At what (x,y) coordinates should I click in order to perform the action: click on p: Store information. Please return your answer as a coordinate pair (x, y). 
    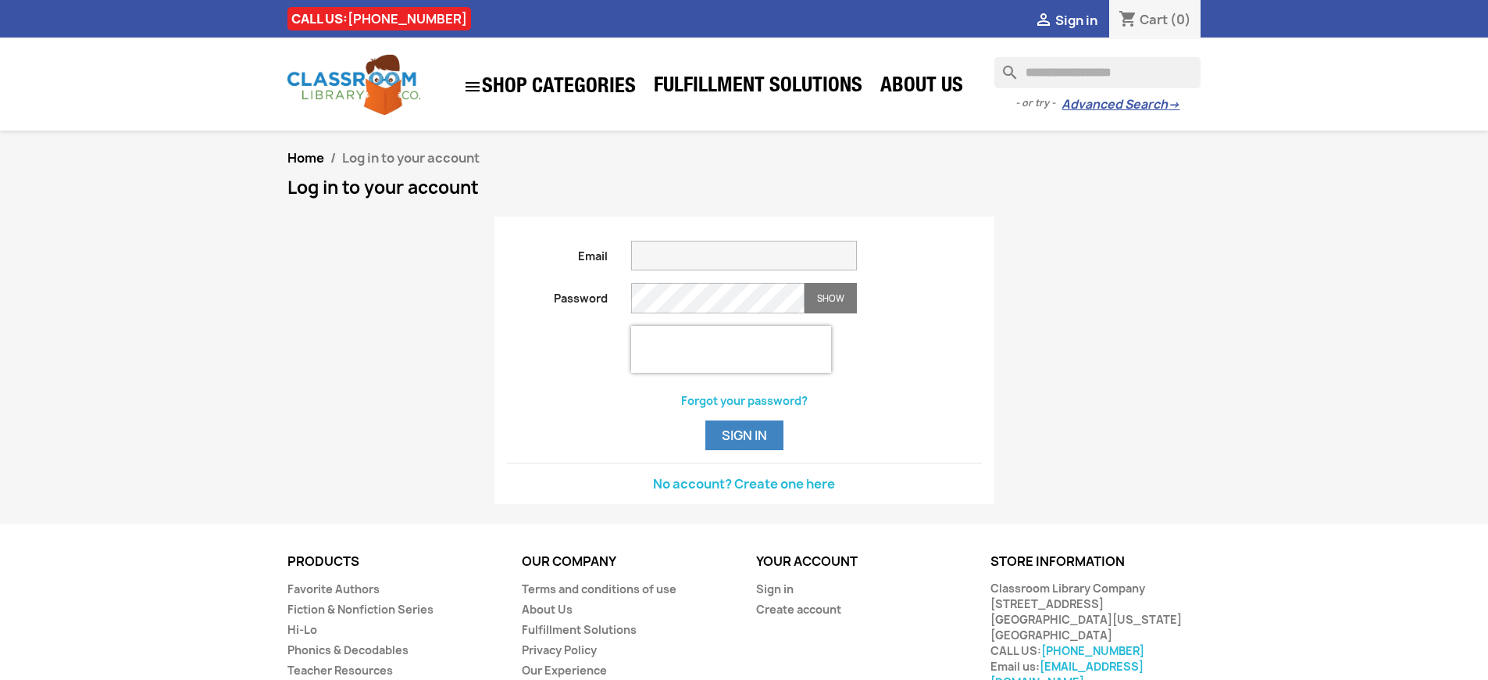
    Looking at the image, I should click on (1096, 562).